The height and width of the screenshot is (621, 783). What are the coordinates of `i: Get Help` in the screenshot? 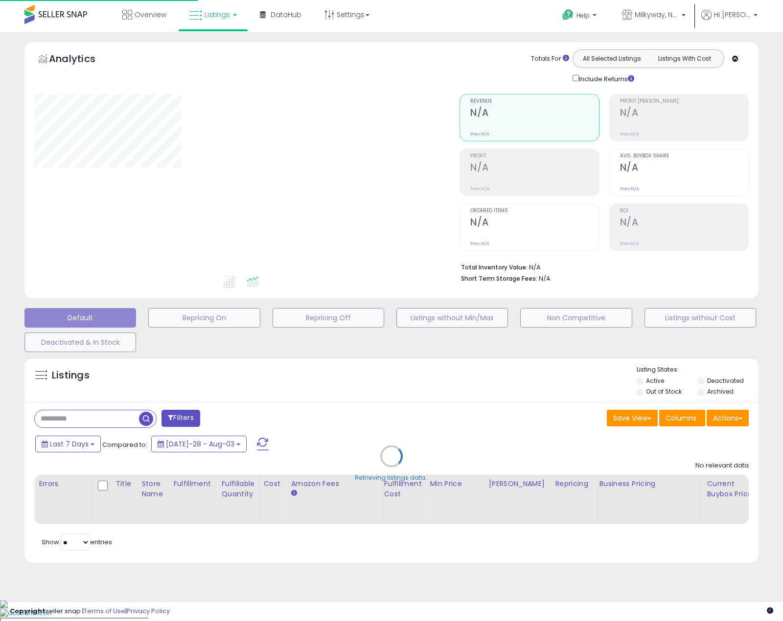 It's located at (567, 15).